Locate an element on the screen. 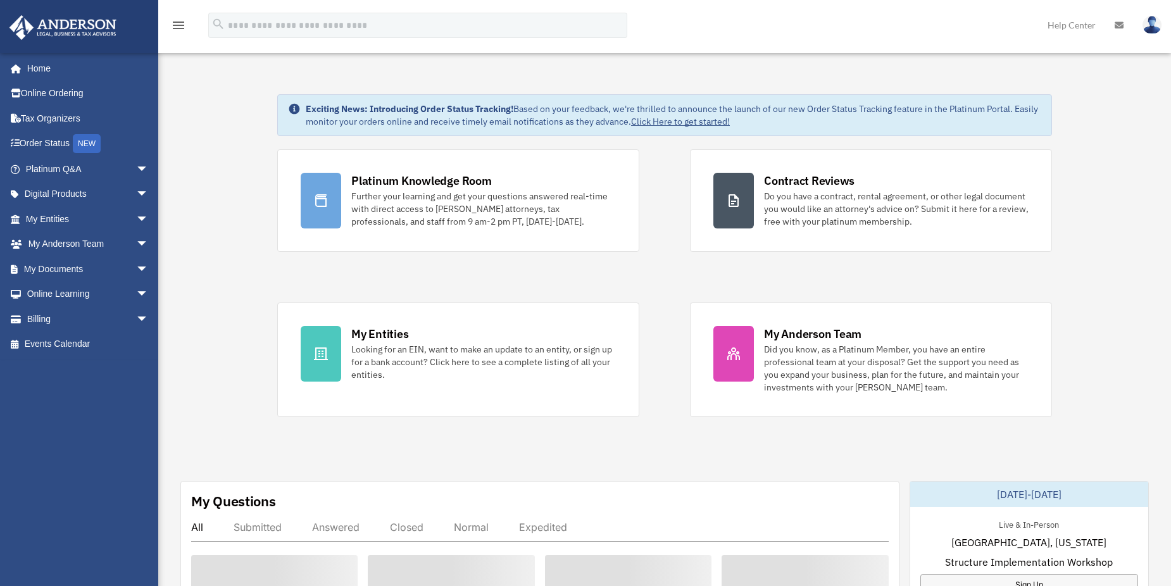 The width and height of the screenshot is (1171, 586). div: Looking for an EIN, want to make an update to an entity, or sign up for a bank account? Click her... is located at coordinates (484, 362).